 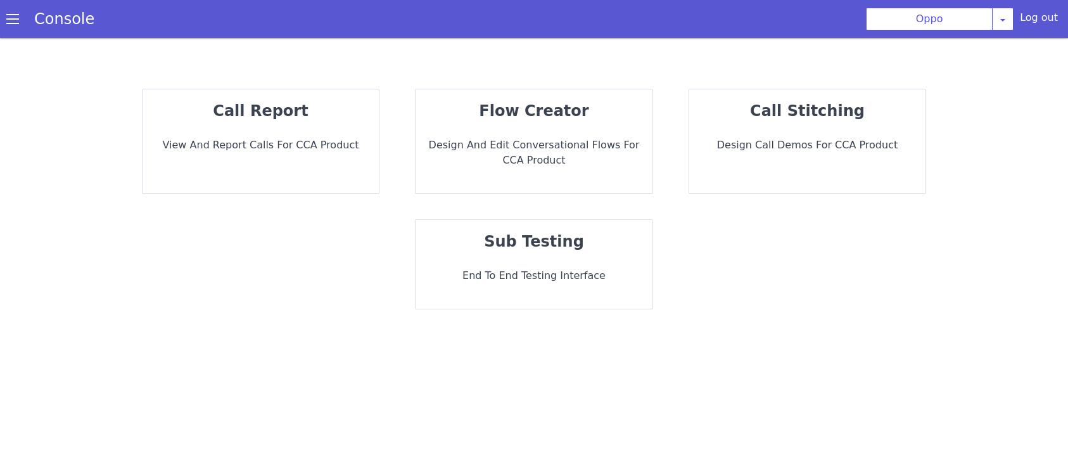 What do you see at coordinates (807, 111) in the screenshot?
I see `strong: call stitching` at bounding box center [807, 111].